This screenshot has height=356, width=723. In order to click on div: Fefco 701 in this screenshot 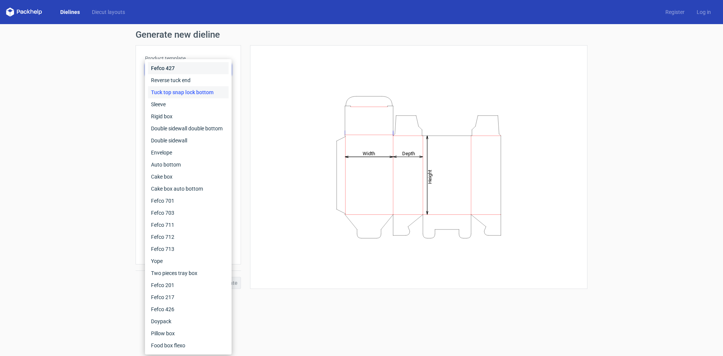, I will do `click(188, 201)`.